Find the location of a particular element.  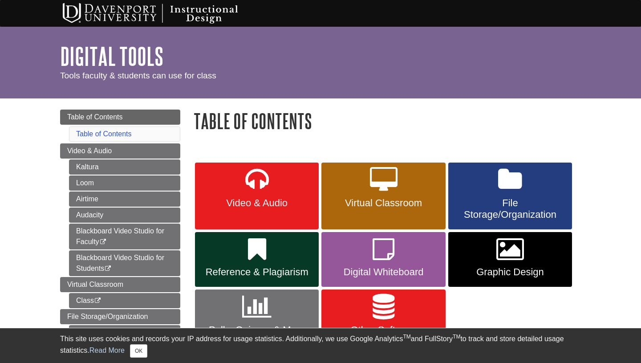

span: Digital Whiteboard is located at coordinates (383, 272).